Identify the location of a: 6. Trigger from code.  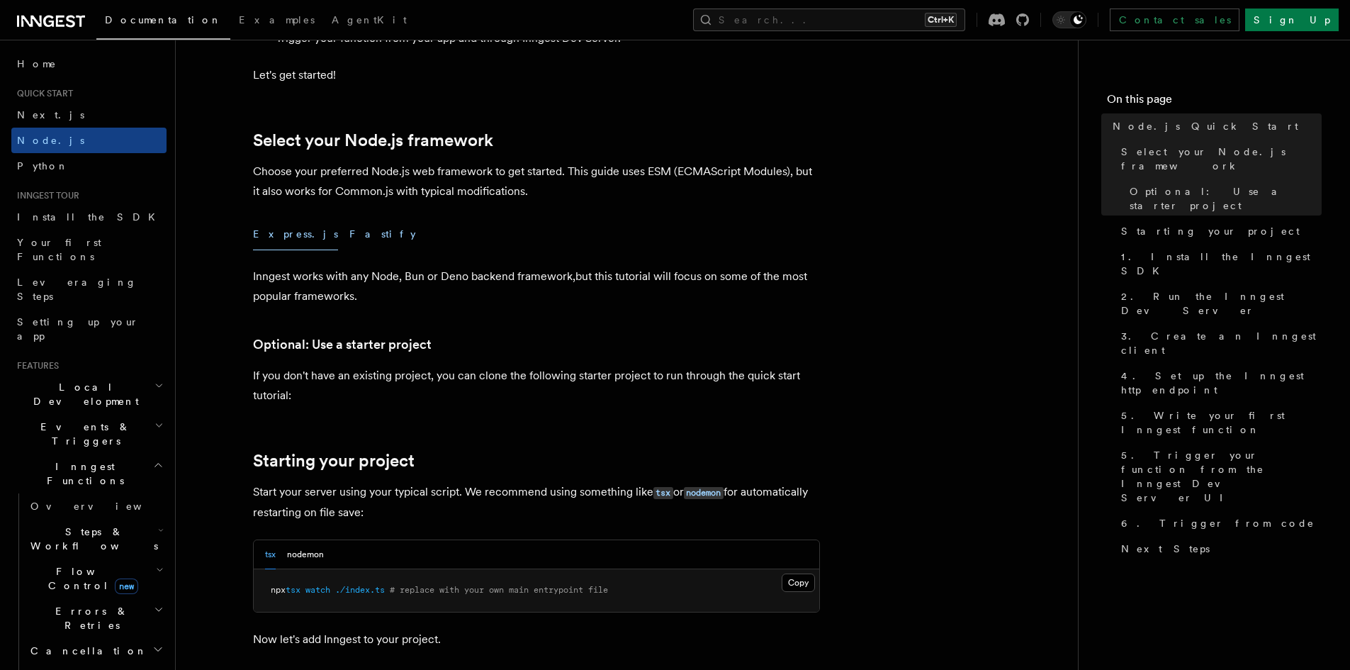
(1218, 523).